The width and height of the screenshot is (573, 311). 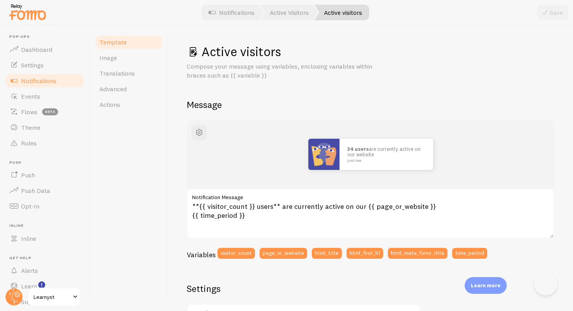 What do you see at coordinates (32, 65) in the screenshot?
I see `span: Settings` at bounding box center [32, 65].